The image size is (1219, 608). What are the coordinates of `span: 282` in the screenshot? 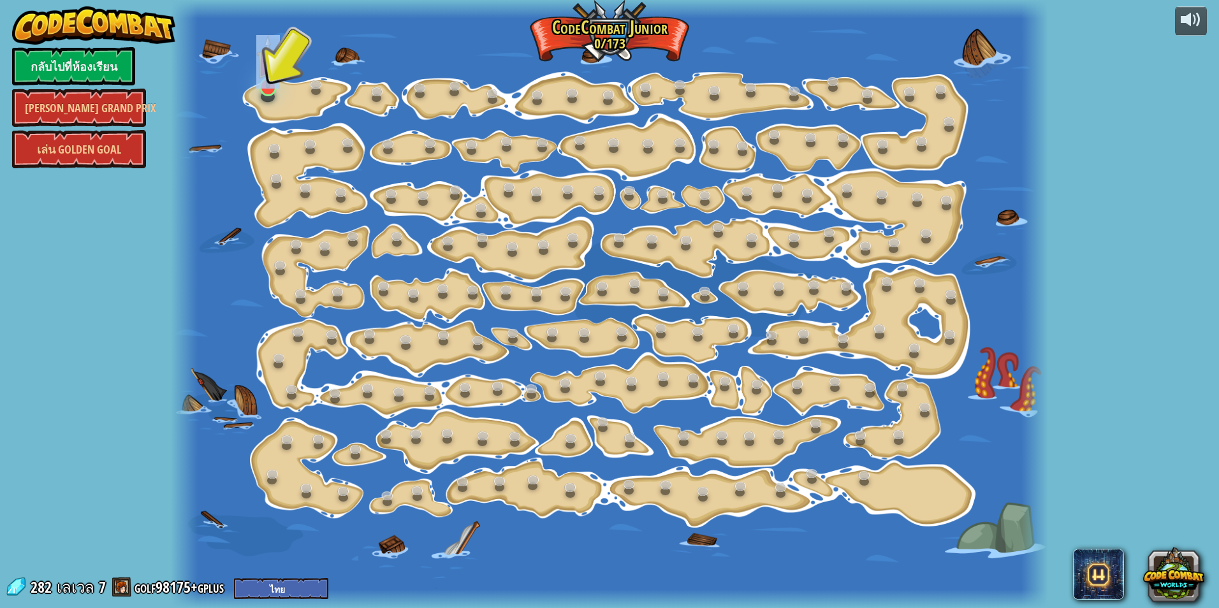 It's located at (43, 587).